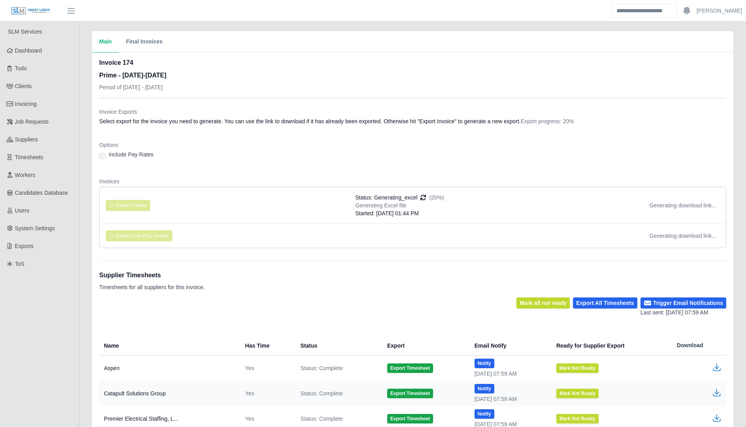 This screenshot has height=427, width=746. Describe the element at coordinates (152, 287) in the screenshot. I see `p: Timesheets for all suppliers for this invoice.` at that location.